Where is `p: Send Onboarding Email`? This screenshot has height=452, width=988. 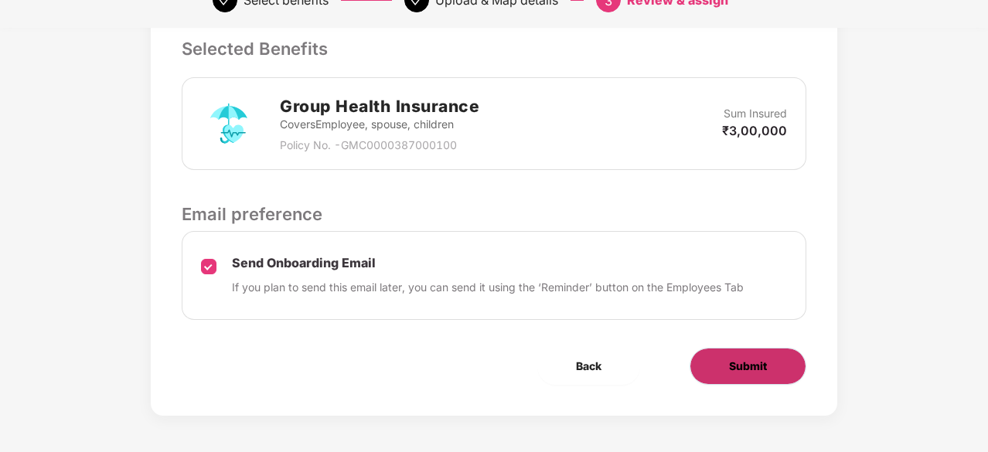 p: Send Onboarding Email is located at coordinates (488, 263).